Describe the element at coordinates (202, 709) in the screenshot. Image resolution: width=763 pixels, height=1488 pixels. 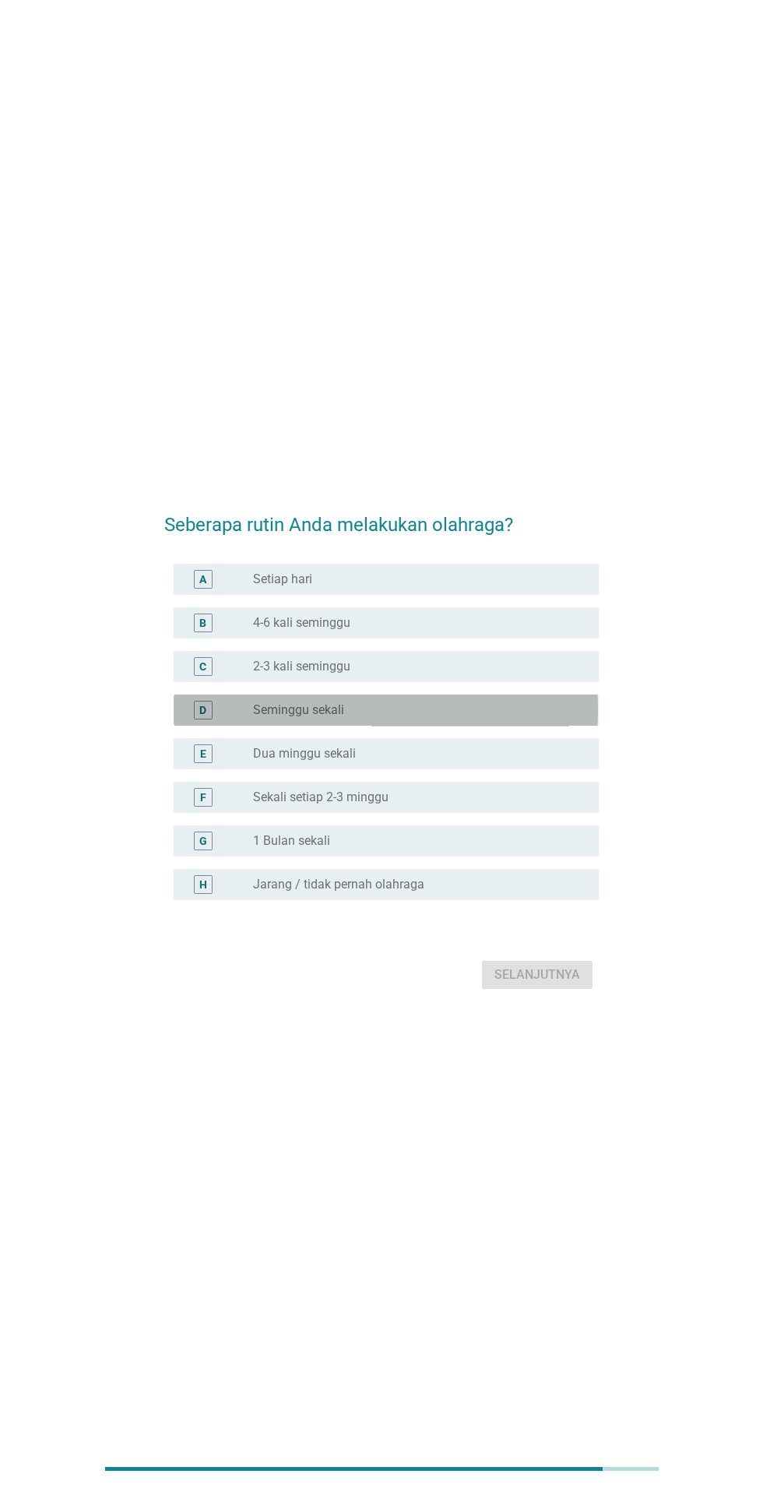
I see `div: D` at that location.